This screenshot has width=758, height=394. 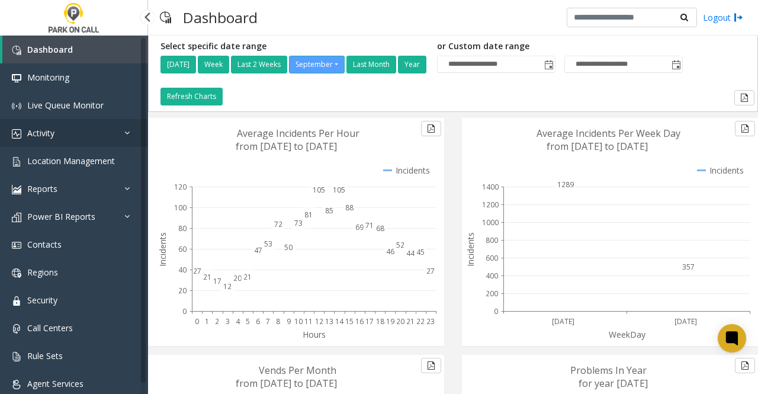 I want to click on text: 357, so click(x=688, y=267).